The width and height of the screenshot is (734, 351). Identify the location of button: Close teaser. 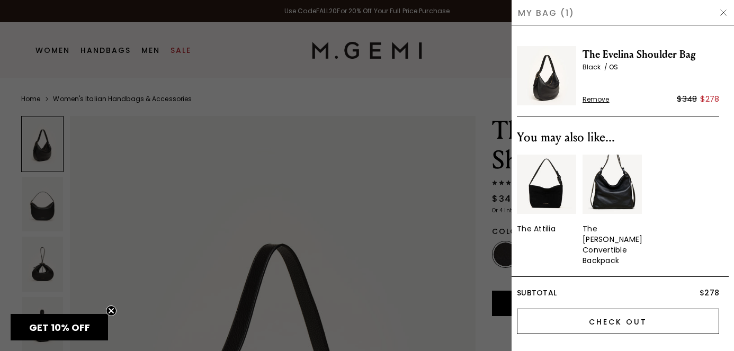
(111, 311).